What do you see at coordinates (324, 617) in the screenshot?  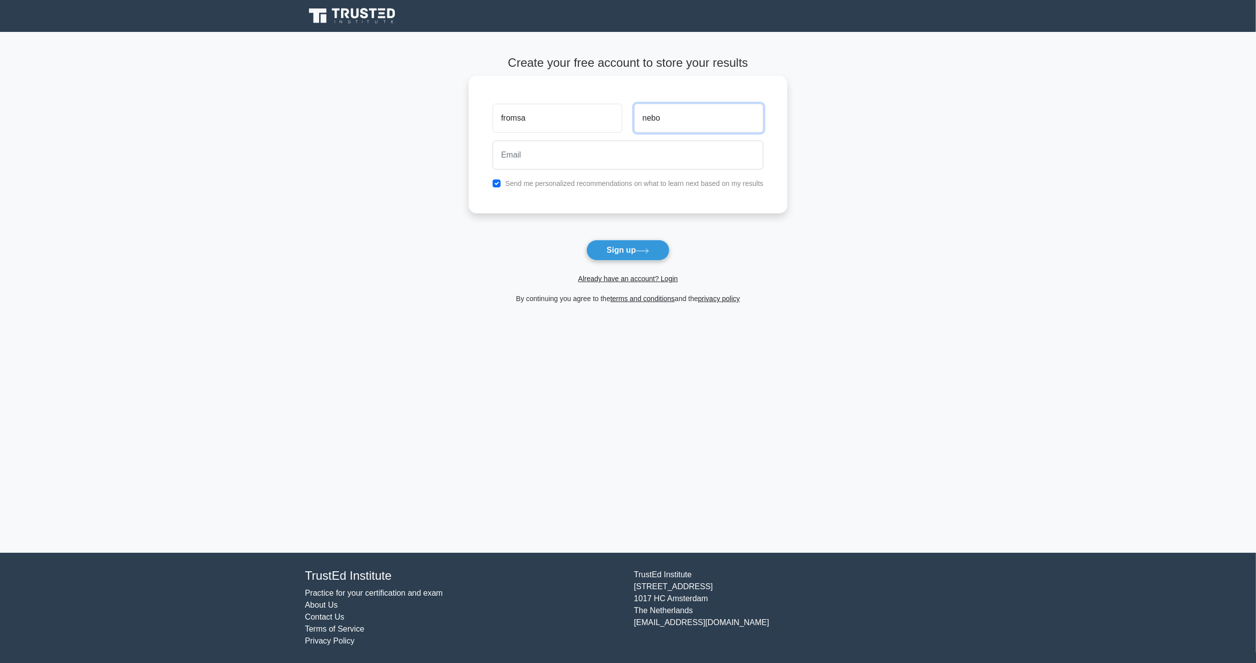 I see `a: Contact Us` at bounding box center [324, 617].